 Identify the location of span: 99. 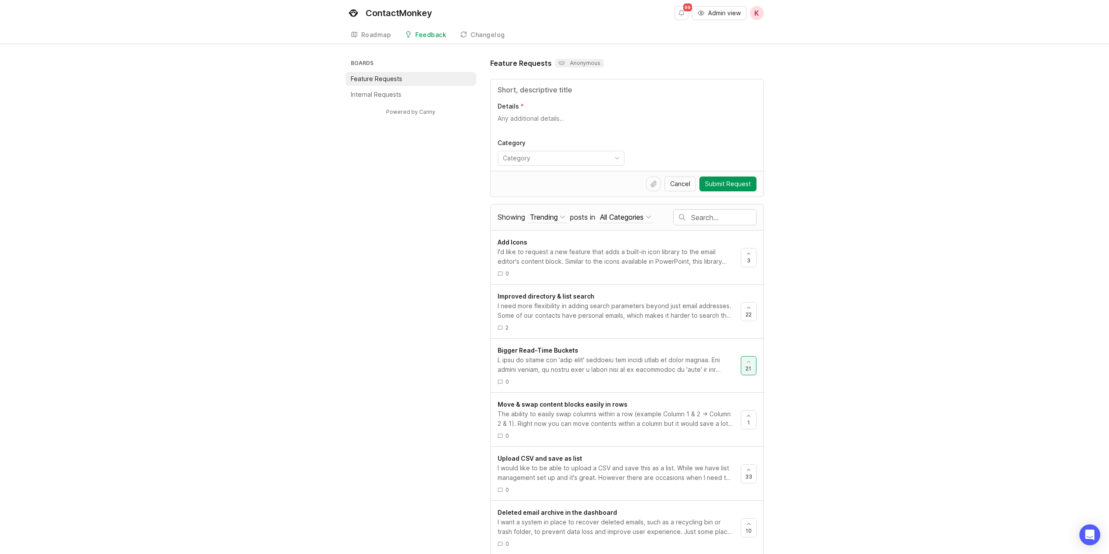
(688, 7).